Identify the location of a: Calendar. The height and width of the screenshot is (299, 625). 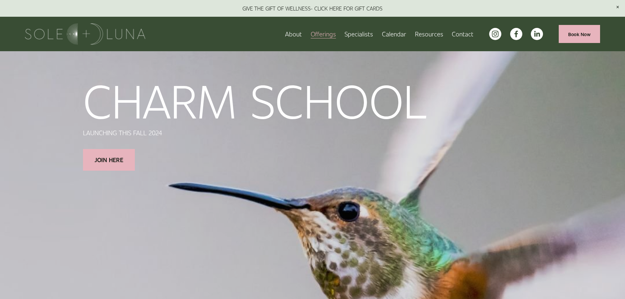
(394, 34).